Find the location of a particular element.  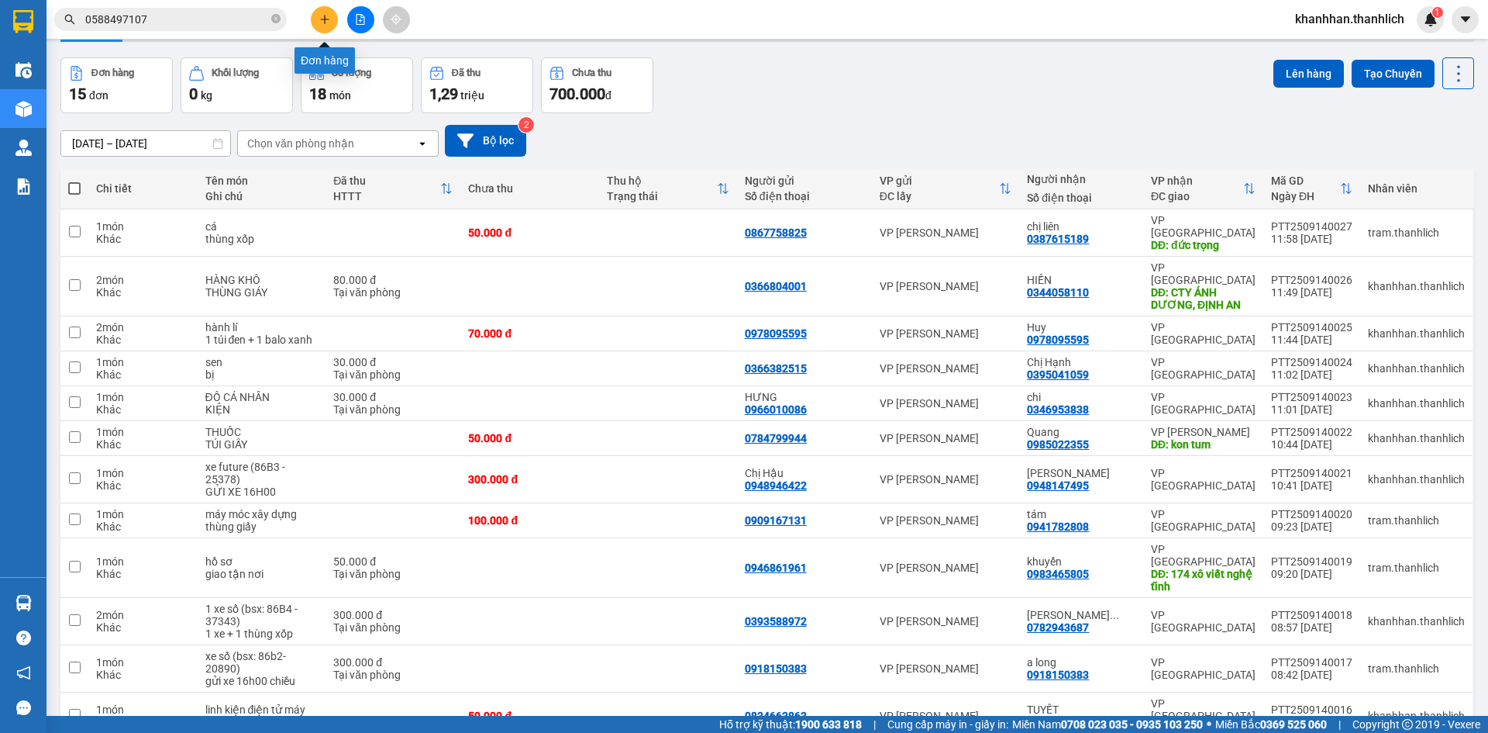

div: xe số (bsx: 86b2-20890) is located at coordinates (262, 662).